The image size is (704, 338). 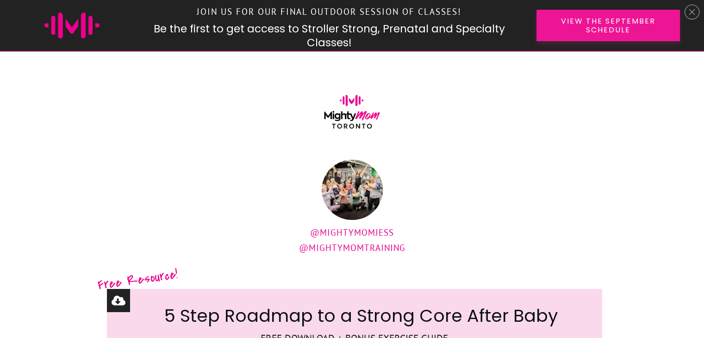 What do you see at coordinates (352, 232) in the screenshot?
I see `a: @MightyMomJess` at bounding box center [352, 232].